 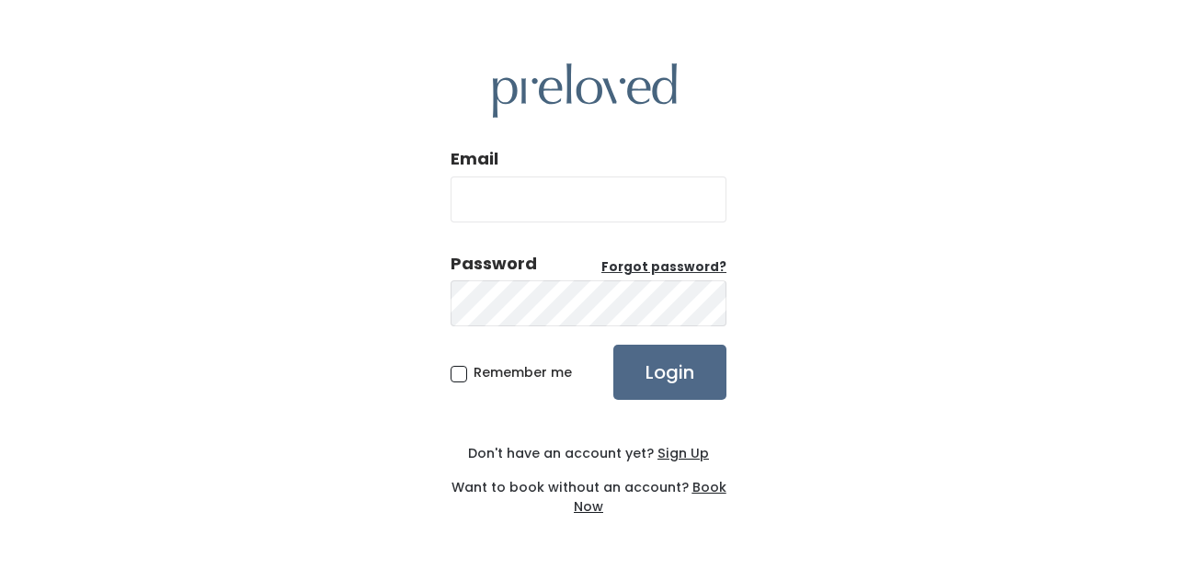 What do you see at coordinates (585, 90) in the screenshot?
I see `img: preloved logo` at bounding box center [585, 90].